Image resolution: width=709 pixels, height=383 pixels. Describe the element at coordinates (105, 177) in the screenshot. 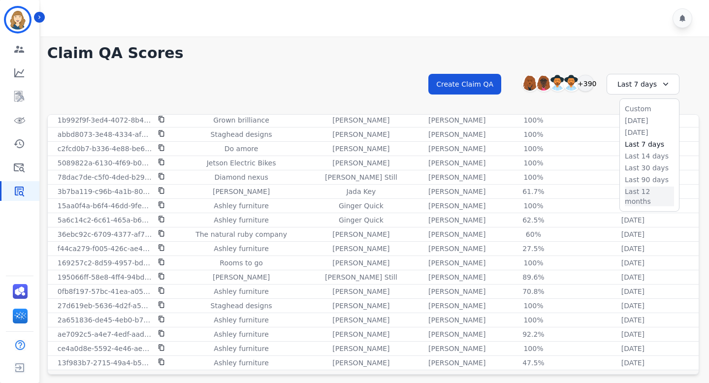

I see `p: 78dac7de-c5f0-4ded-b294-367d4836b5f4` at that location.